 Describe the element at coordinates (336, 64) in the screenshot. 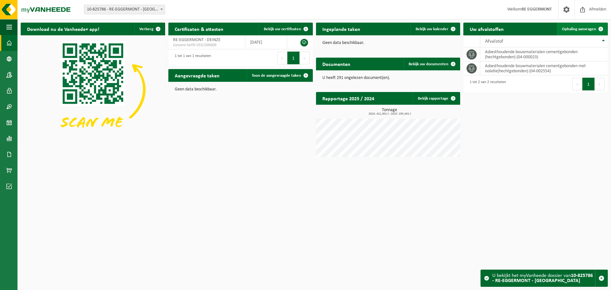

I see `h2: Documenten` at that location.